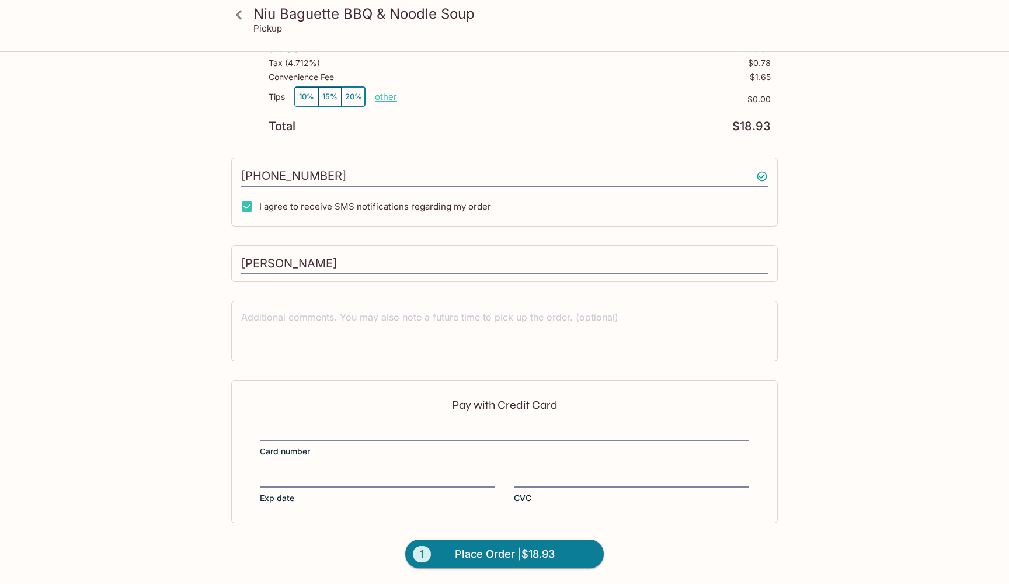  Describe the element at coordinates (515, 13) in the screenshot. I see `h3: Niu Baguette BBQ & Noodle Soup` at that location.